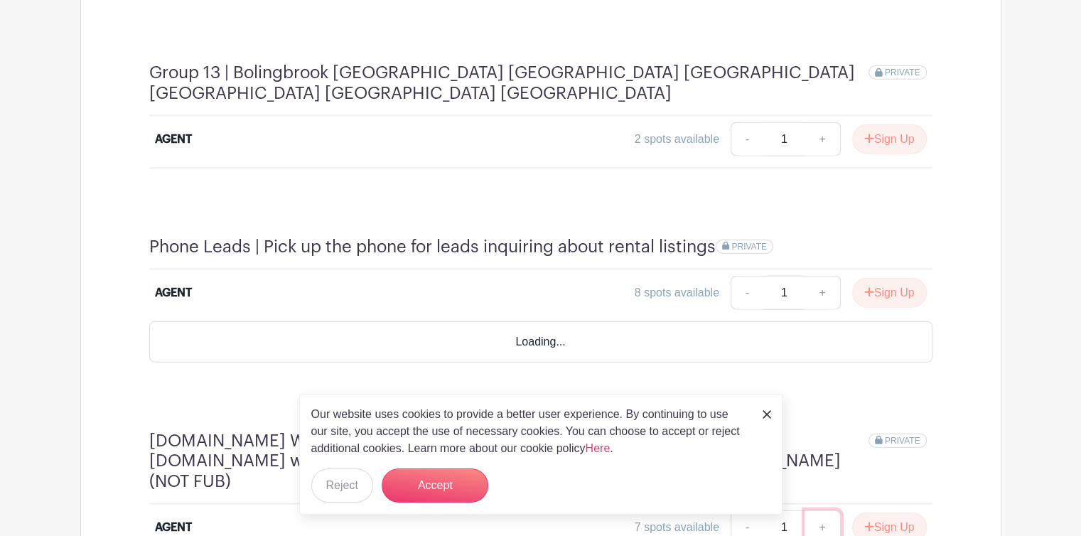 Image resolution: width=1081 pixels, height=536 pixels. Describe the element at coordinates (767, 414) in the screenshot. I see `img: close_button-5f87c8562297e5c2d7936805f587ecaba9071eb48480494691a3f1689db116b3.svg` at that location.